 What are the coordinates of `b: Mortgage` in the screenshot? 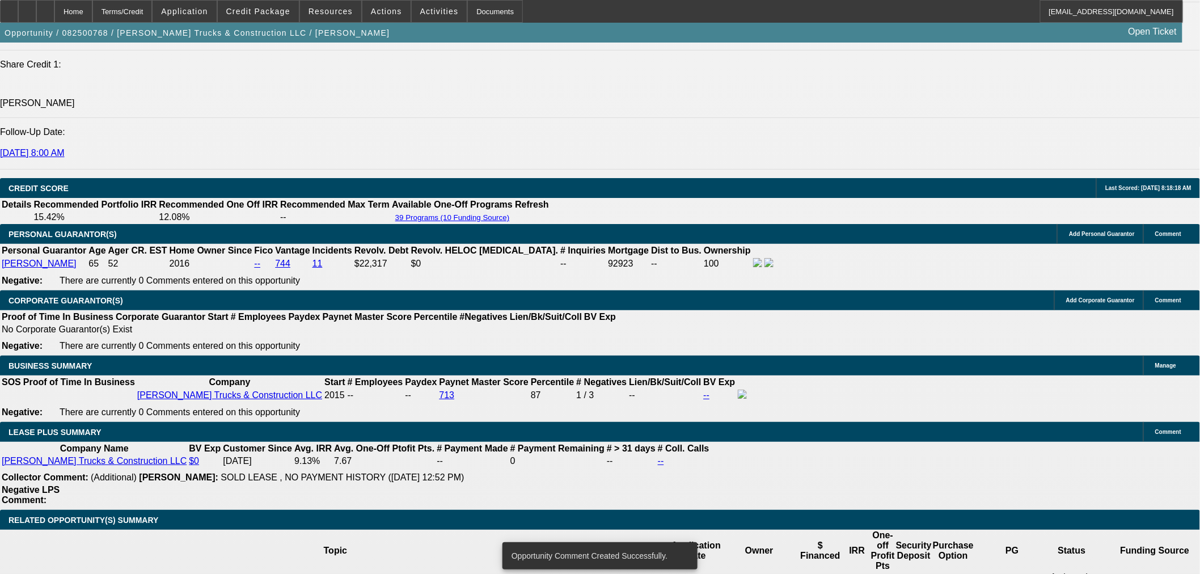 It's located at (628, 250).